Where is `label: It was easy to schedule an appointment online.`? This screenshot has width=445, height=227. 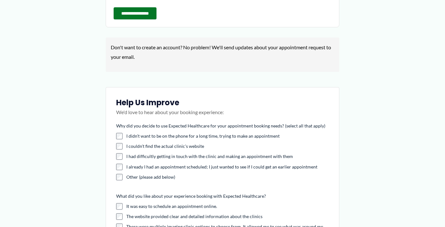
label: It was easy to schedule an appointment online. is located at coordinates (228, 206).